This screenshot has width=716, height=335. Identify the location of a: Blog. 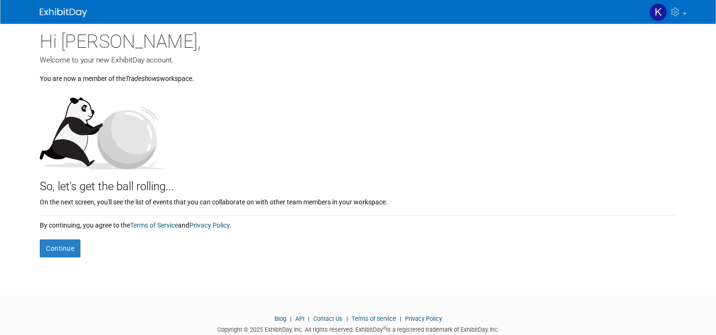
(280, 319).